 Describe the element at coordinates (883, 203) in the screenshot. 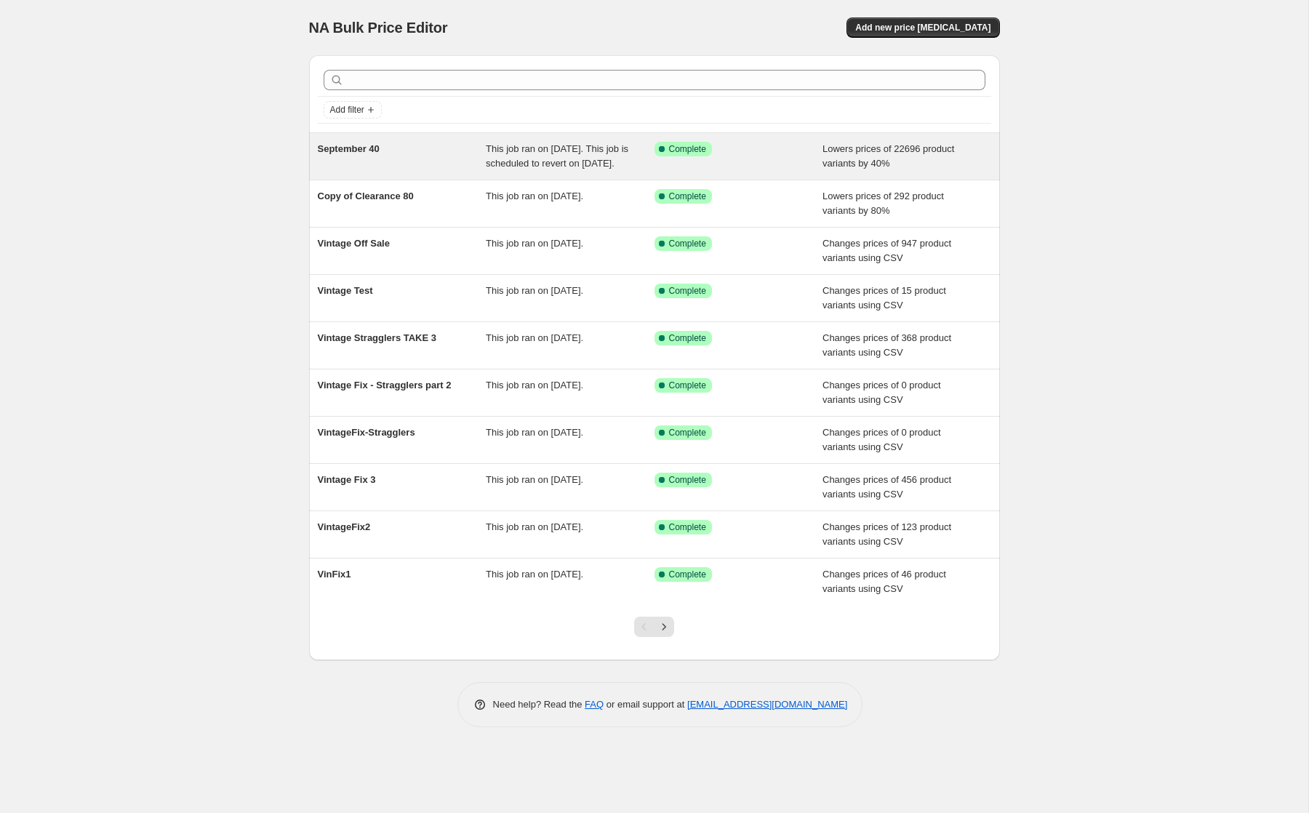

I see `span: Lowers prices of 292 product variants by 80%` at that location.